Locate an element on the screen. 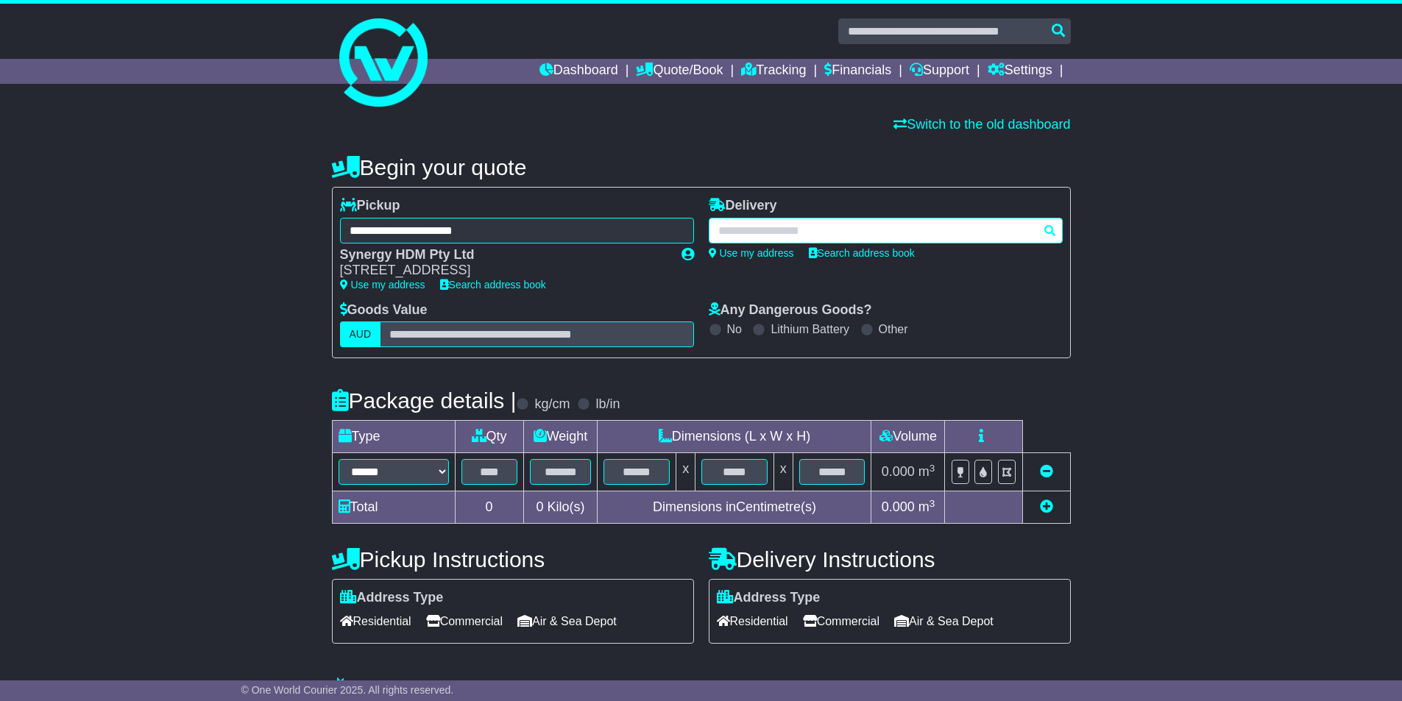 Image resolution: width=1402 pixels, height=701 pixels. h4: Begin your quote is located at coordinates (701, 167).